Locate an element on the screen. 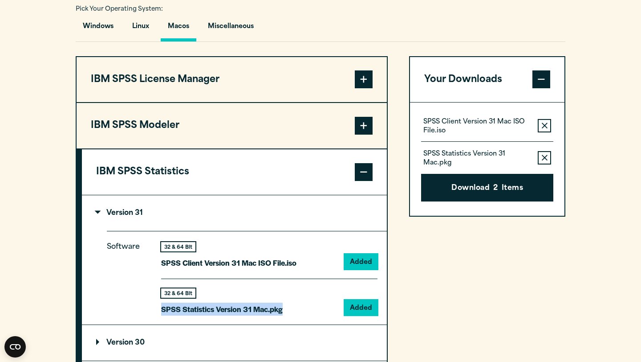 The height and width of the screenshot is (362, 641). p: Software is located at coordinates (127, 274).